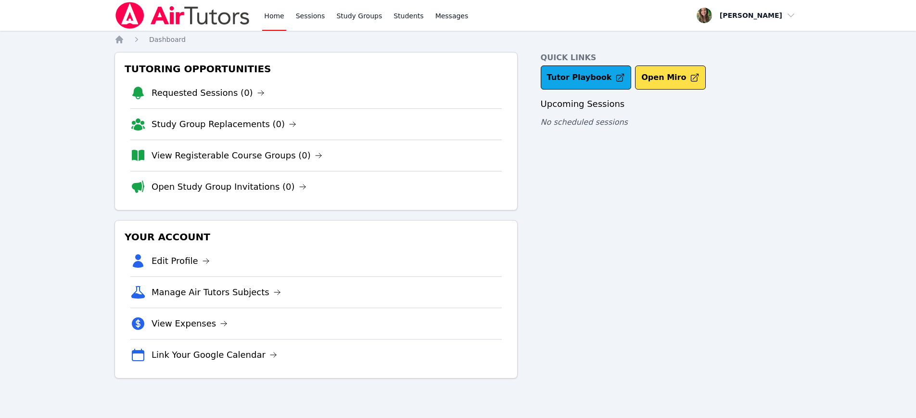 This screenshot has height=418, width=916. Describe the element at coordinates (586, 77) in the screenshot. I see `a: Tutor Playbook` at that location.